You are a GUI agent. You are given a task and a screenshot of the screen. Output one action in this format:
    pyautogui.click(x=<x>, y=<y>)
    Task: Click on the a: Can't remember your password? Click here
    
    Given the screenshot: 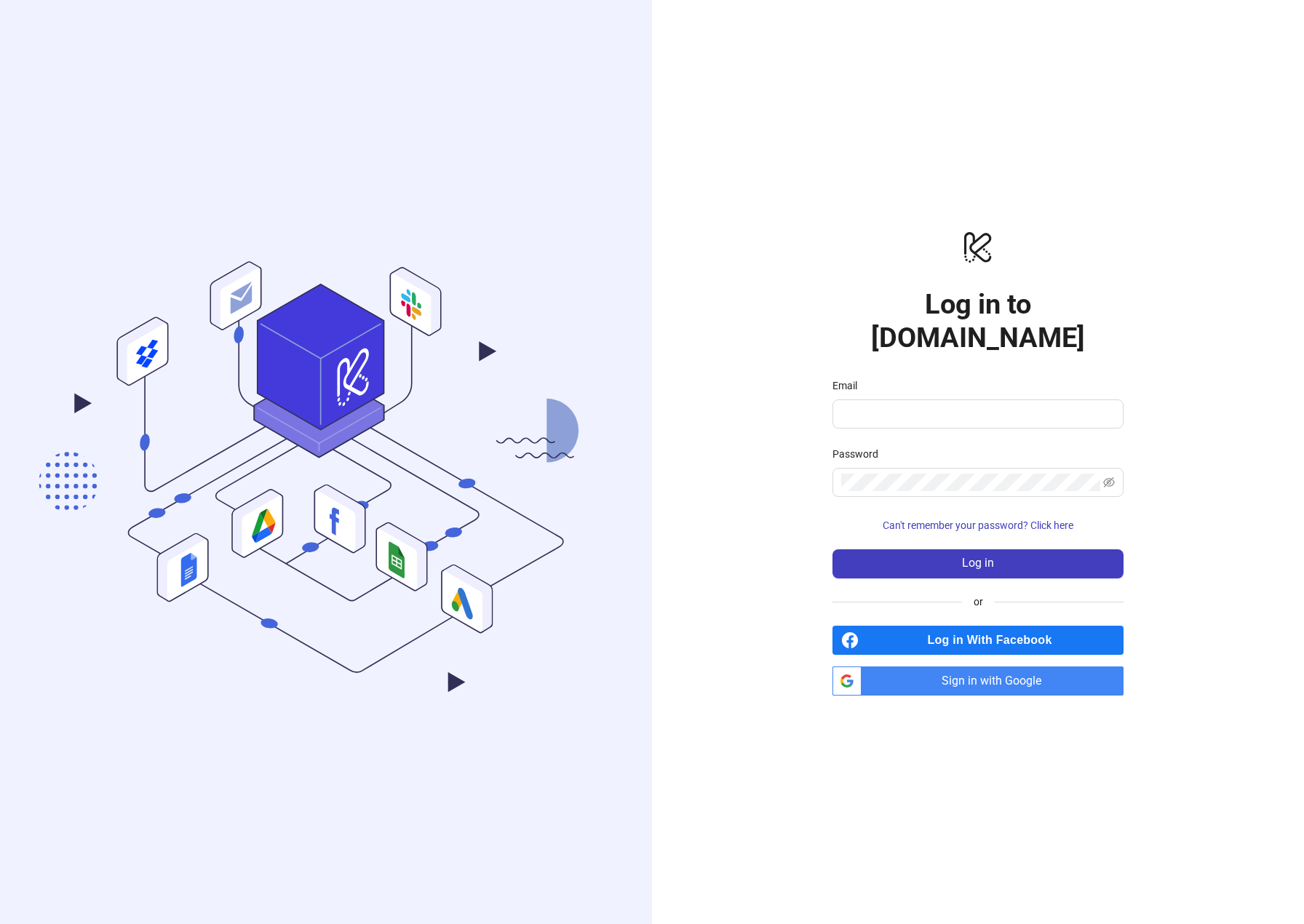 What is the action you would take?
    pyautogui.click(x=978, y=525)
    